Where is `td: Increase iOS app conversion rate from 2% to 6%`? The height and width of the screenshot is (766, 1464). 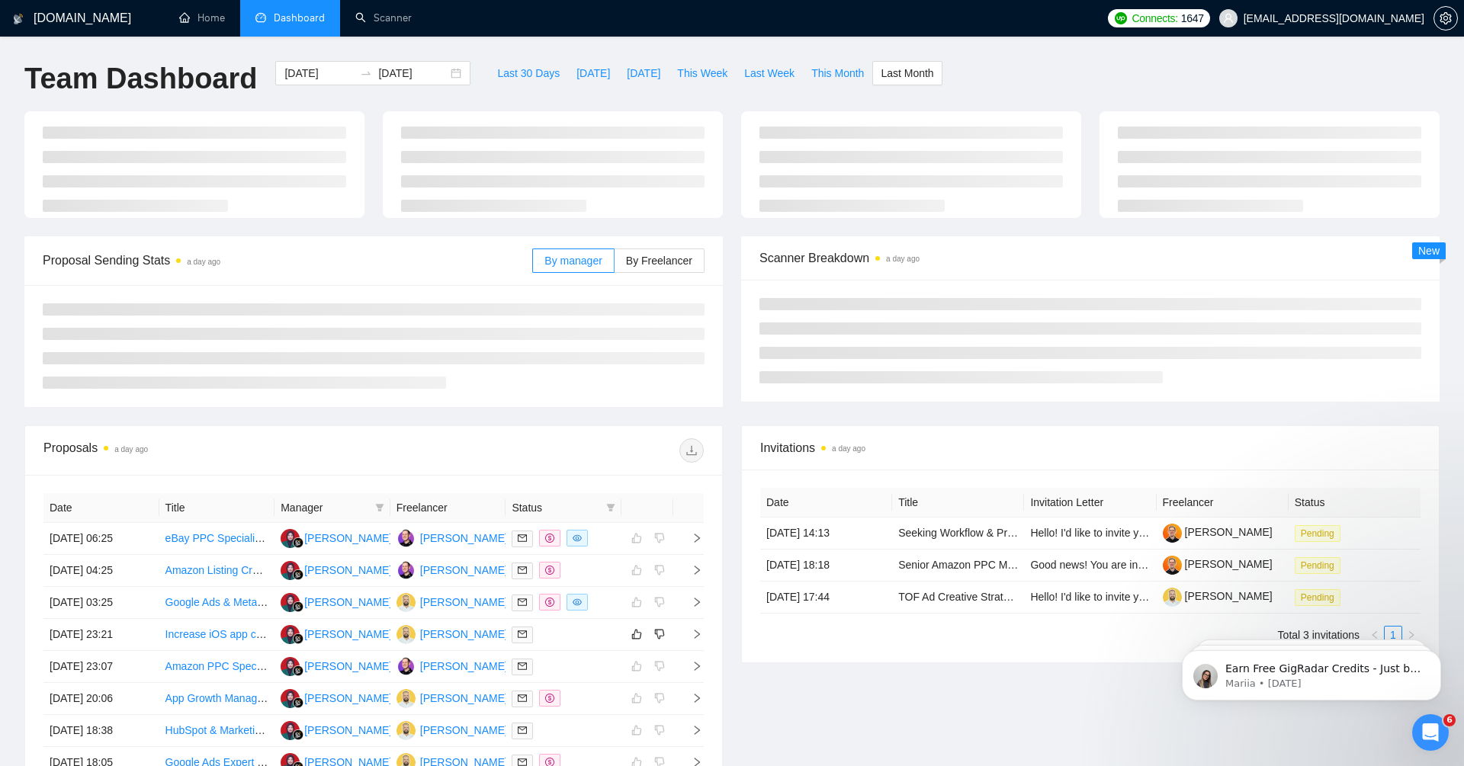 td: Increase iOS app conversion rate from 2% to 6% is located at coordinates (217, 635).